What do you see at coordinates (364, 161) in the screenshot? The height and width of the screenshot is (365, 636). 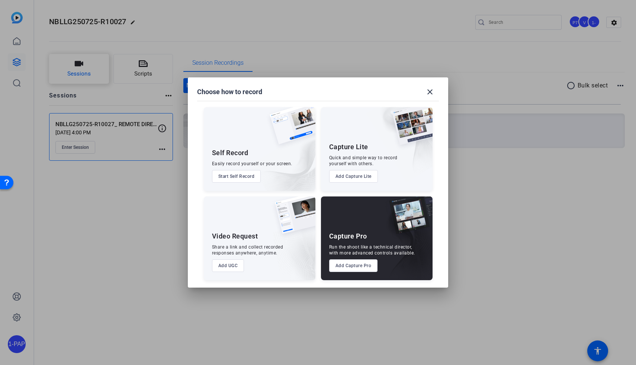 I see `div: Quick and simple way to record yourself with others.` at bounding box center [364, 161].